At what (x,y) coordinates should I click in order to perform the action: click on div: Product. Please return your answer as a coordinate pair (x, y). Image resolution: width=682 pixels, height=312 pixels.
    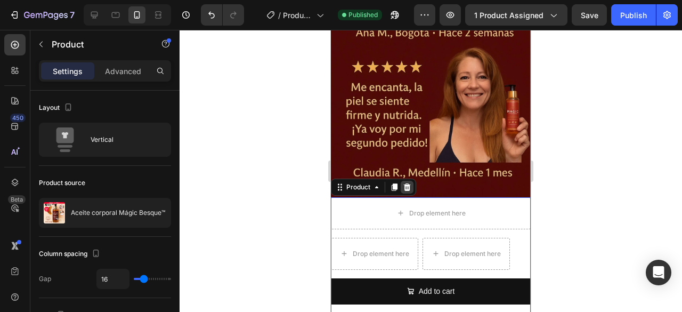
    Looking at the image, I should click on (27, 157).